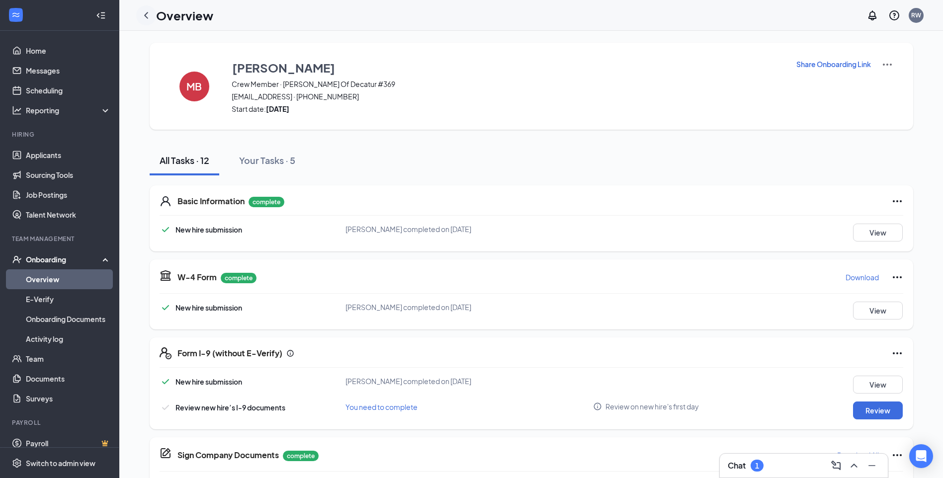  Describe the element at coordinates (68, 399) in the screenshot. I see `a: Surveys` at that location.